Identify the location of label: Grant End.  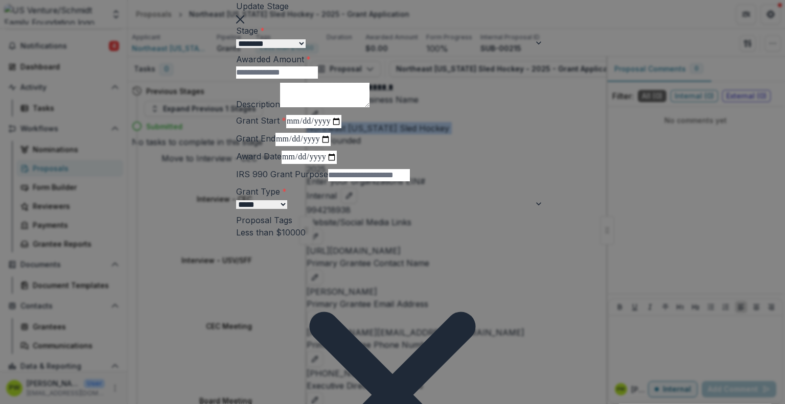
(256, 139).